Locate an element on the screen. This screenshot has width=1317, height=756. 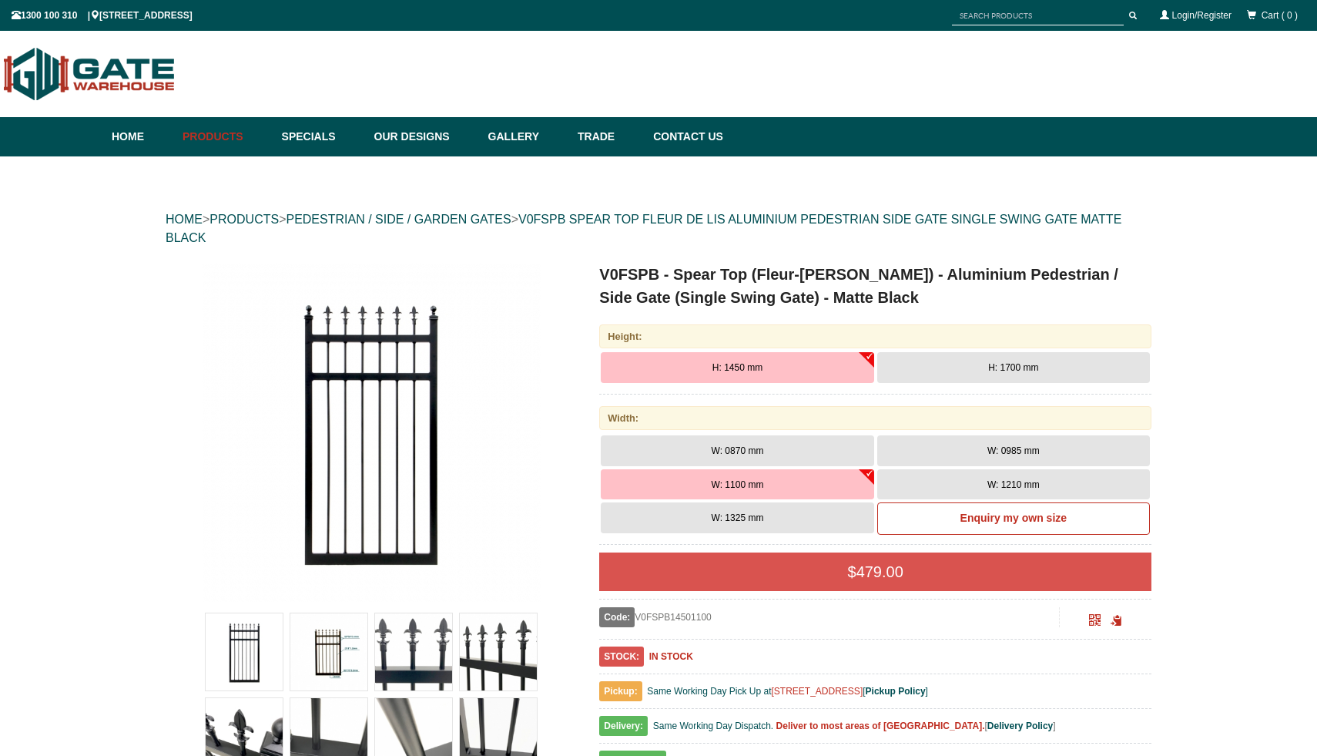
span: Click to copy the URL is located at coordinates (1116, 620).